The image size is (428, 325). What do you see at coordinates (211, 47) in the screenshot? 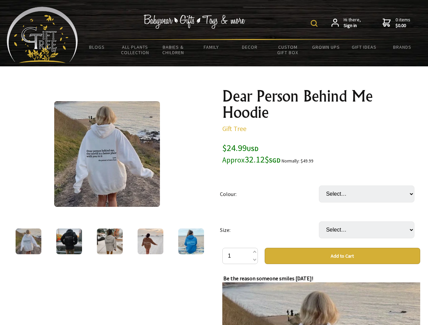
I see `a: Family` at bounding box center [211, 47].